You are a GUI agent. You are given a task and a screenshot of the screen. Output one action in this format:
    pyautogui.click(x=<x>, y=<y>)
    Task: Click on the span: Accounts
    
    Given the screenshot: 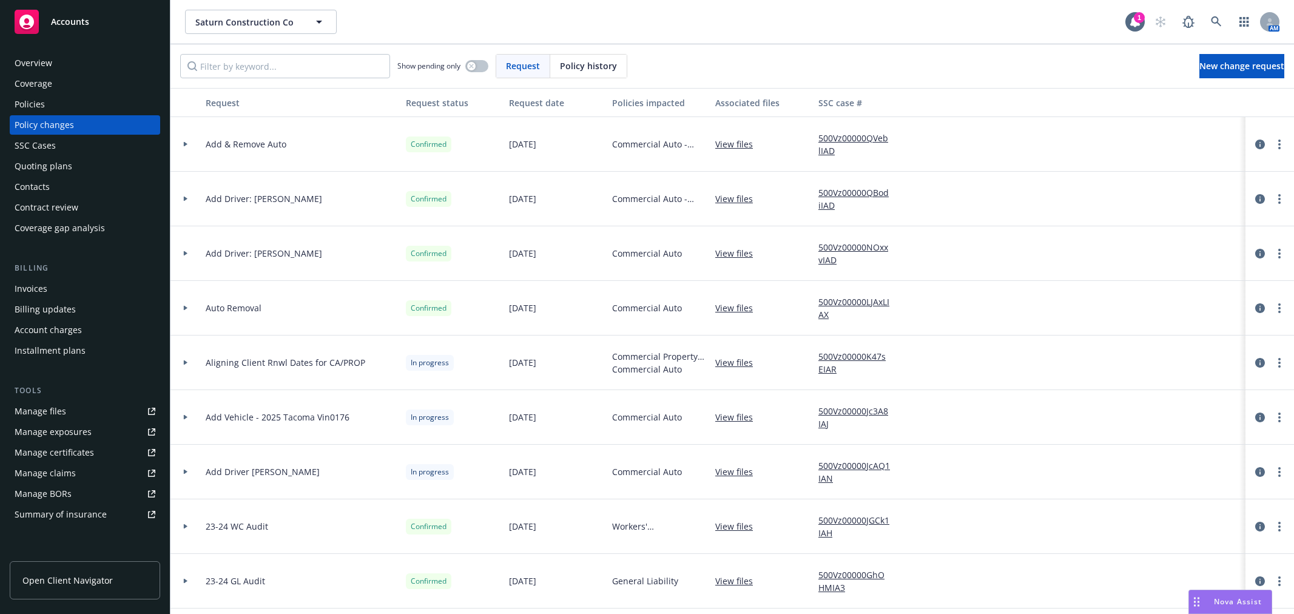 What is the action you would take?
    pyautogui.click(x=70, y=22)
    